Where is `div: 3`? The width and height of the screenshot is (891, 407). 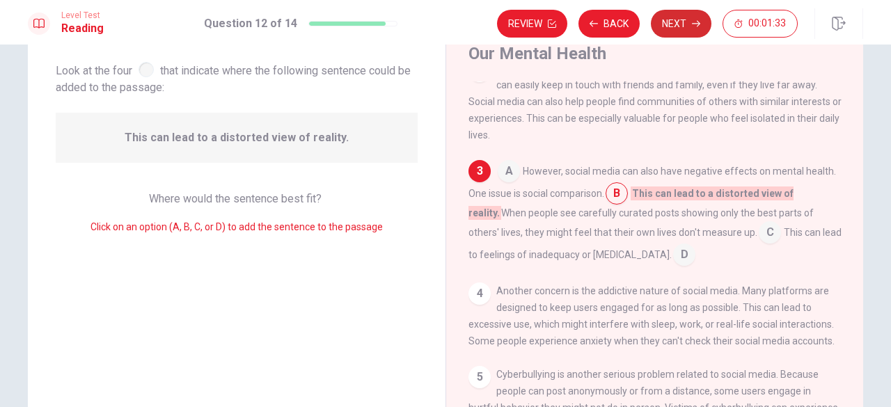
div: 3 is located at coordinates (480, 171).